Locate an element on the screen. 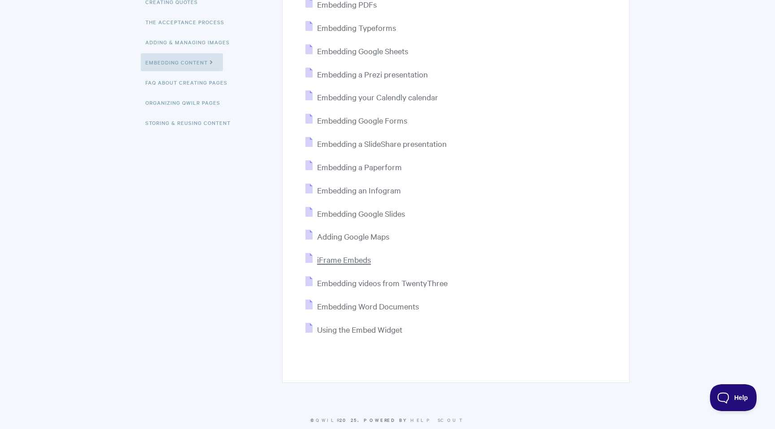 This screenshot has height=429, width=775. a: Adding Google Maps is located at coordinates (347, 236).